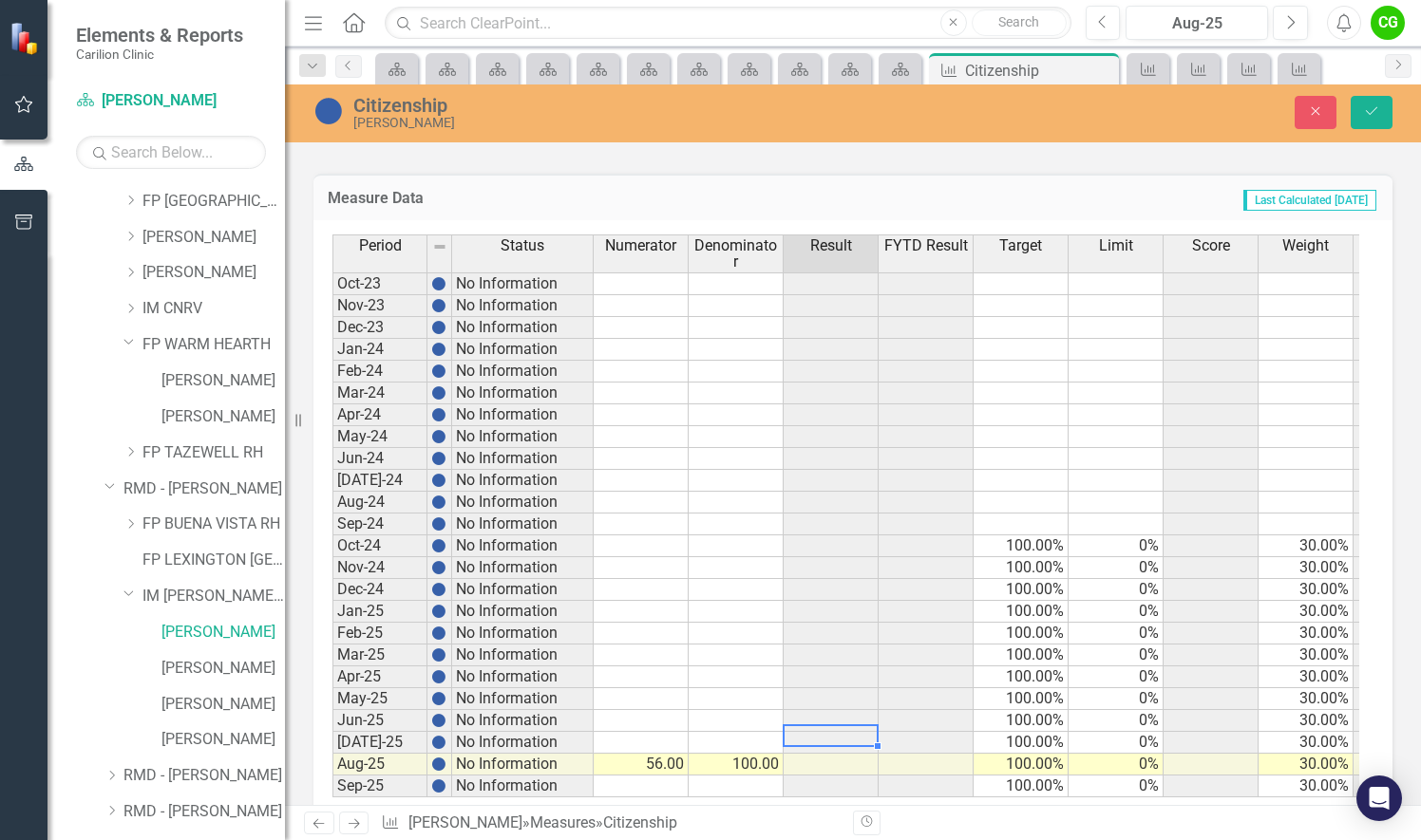 The height and width of the screenshot is (840, 1421). I want to click on td: 100.00, so click(736, 765).